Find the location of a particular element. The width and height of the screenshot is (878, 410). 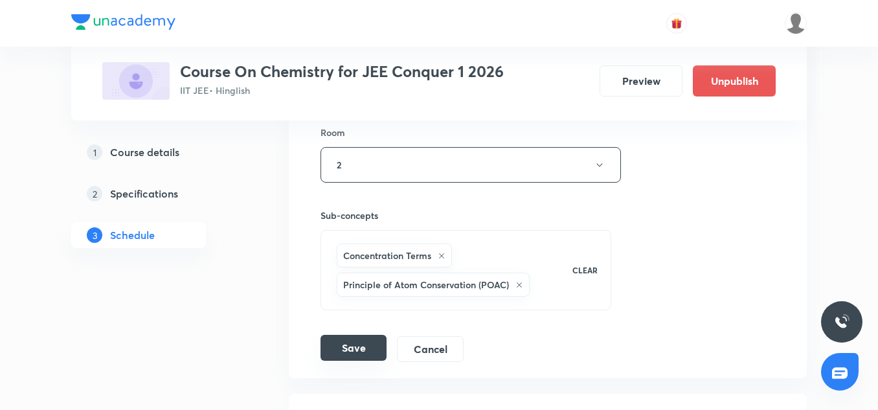

button: avatar is located at coordinates (677, 23).